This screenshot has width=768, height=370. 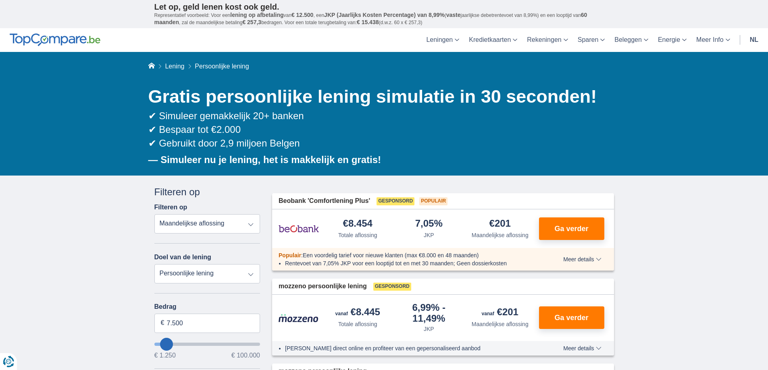 What do you see at coordinates (384, 19) in the screenshot?
I see `p: Representatief voorbeeld: Voor een van , een ( jaarlijkse debetrentevoet van 8,99%) en een loopti...` at bounding box center [384, 19].